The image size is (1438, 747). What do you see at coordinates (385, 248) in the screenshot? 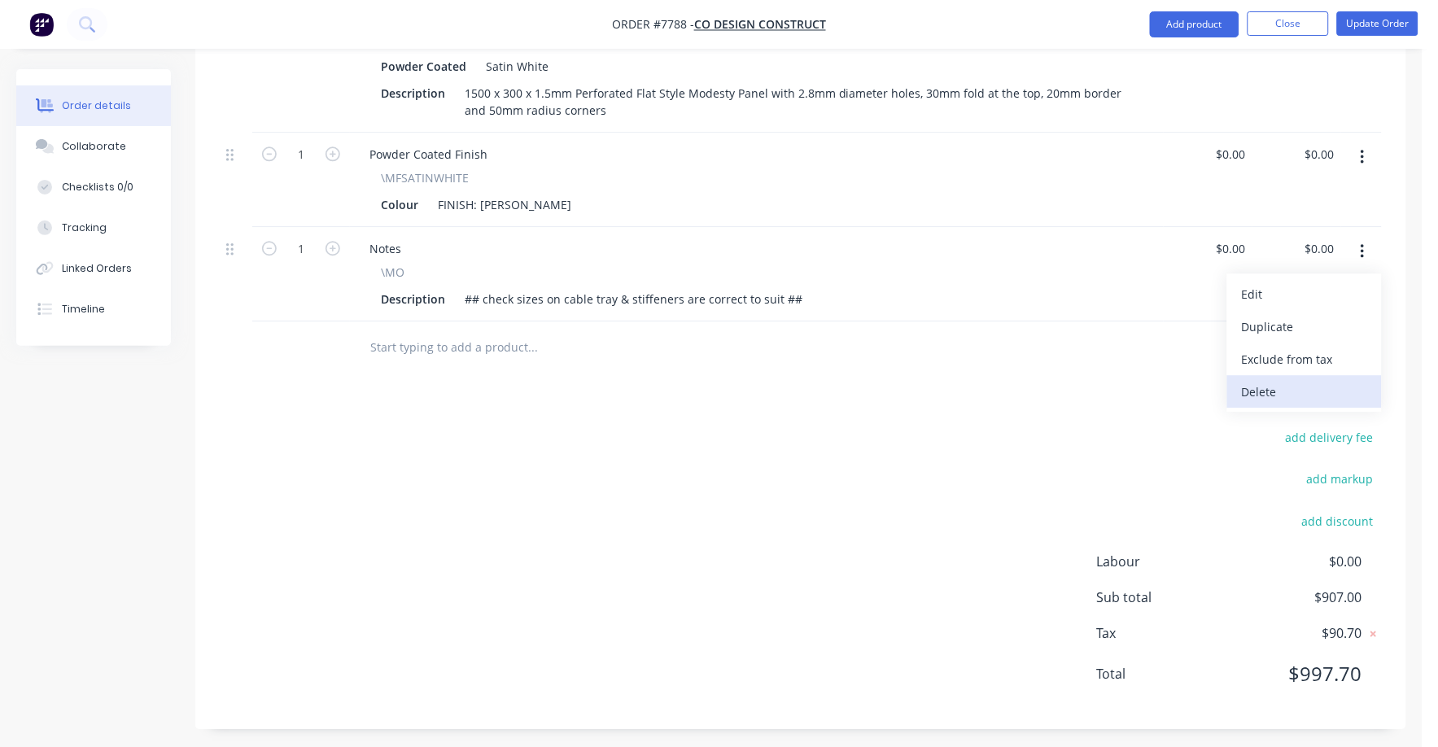
I see `div: Notes` at bounding box center [385, 248].